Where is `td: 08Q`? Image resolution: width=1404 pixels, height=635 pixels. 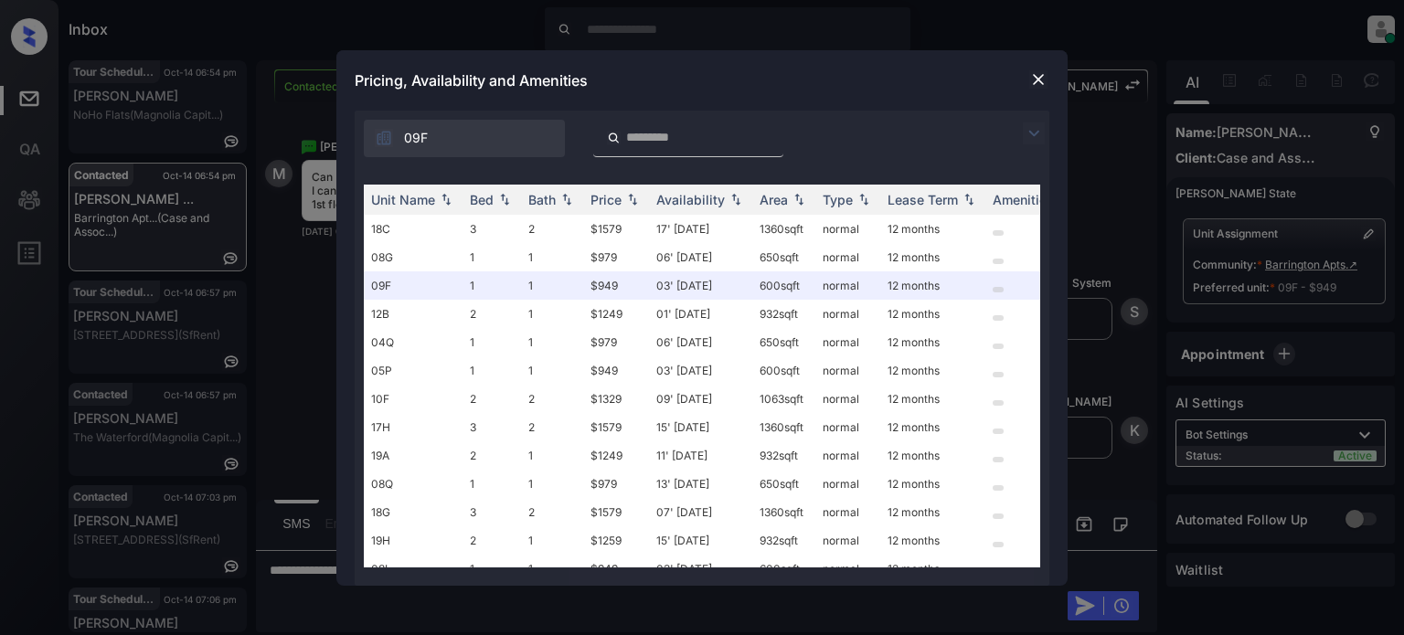 td: 08Q is located at coordinates (413, 484).